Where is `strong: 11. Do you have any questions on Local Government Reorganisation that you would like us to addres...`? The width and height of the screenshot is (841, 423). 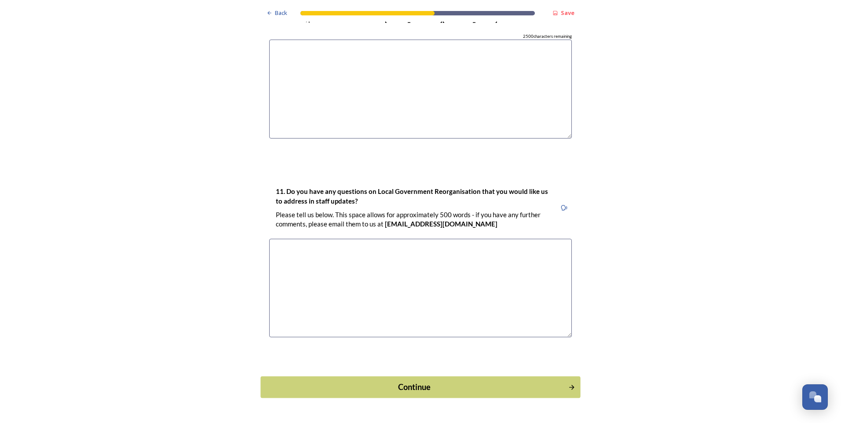
strong: 11. Do you have any questions on Local Government Reorganisation that you would like us to addres... is located at coordinates (413, 196).